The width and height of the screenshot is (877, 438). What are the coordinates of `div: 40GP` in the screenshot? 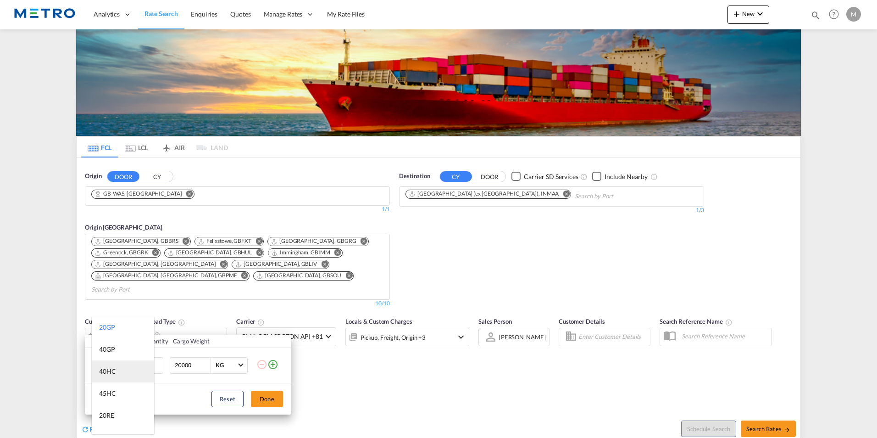 It's located at (107, 349).